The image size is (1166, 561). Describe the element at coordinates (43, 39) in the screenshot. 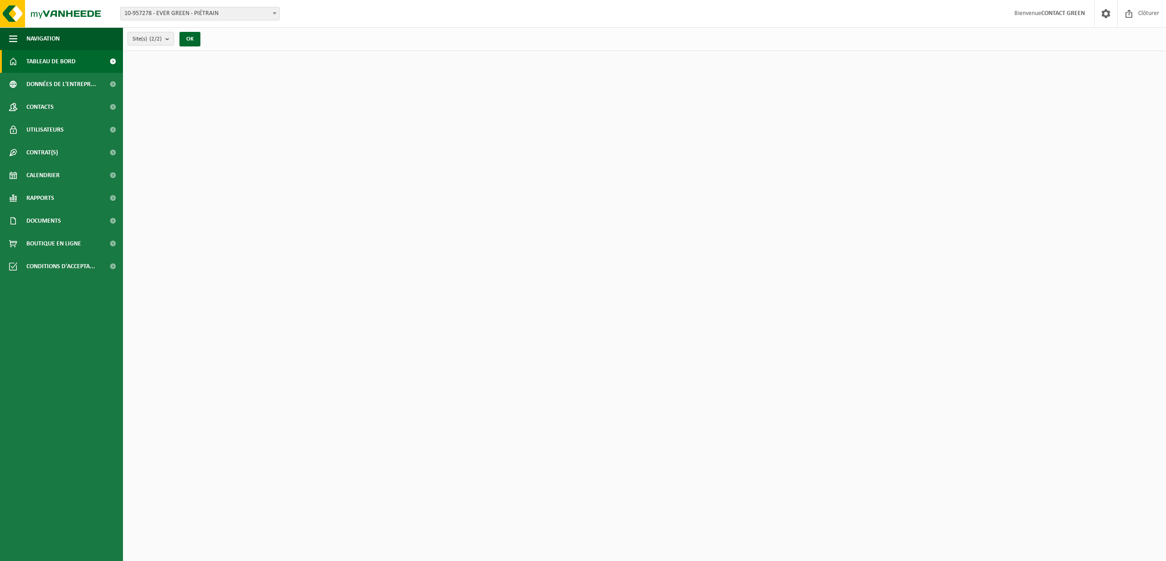

I see `span: Navigation` at that location.